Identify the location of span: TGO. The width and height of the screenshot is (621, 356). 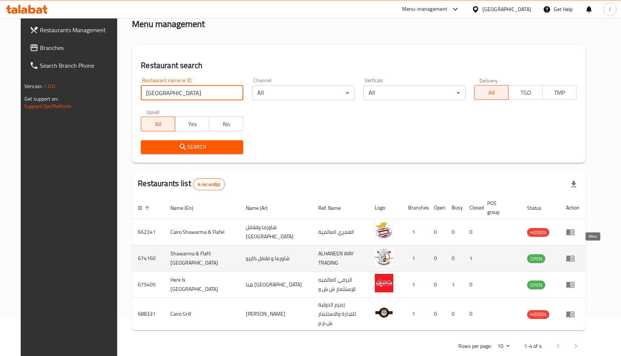
(526, 92).